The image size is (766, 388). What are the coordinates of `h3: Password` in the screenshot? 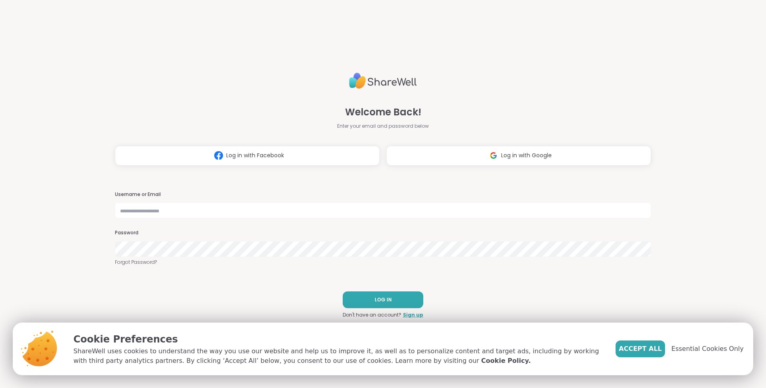 It's located at (383, 233).